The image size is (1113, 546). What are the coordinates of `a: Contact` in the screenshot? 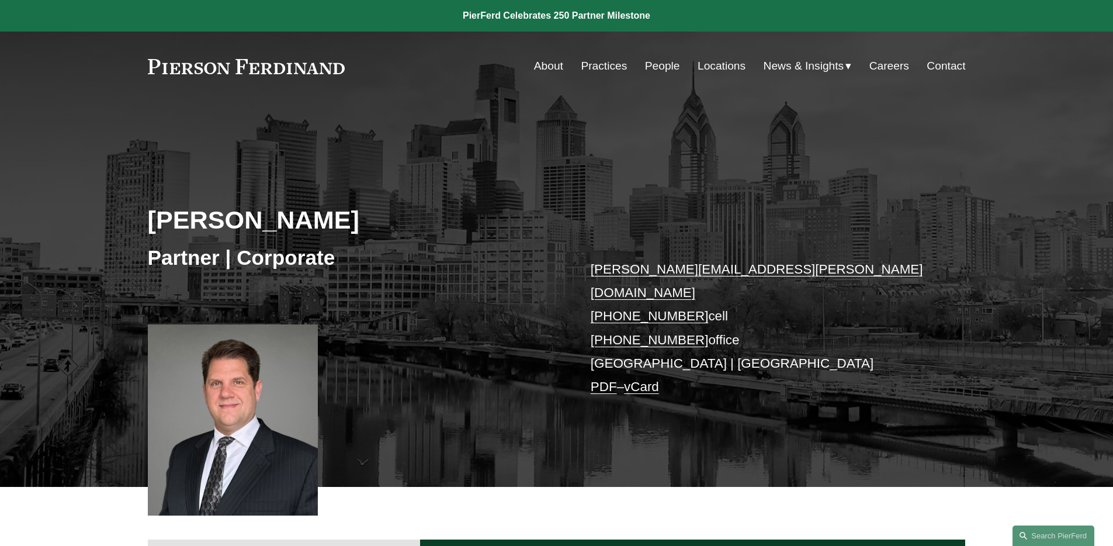 It's located at (946, 66).